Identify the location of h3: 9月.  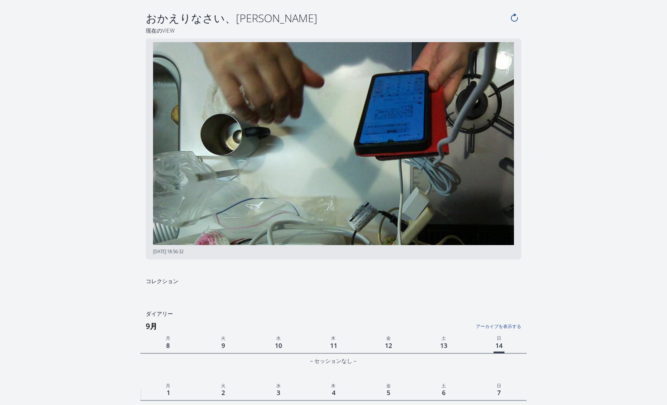
(336, 326).